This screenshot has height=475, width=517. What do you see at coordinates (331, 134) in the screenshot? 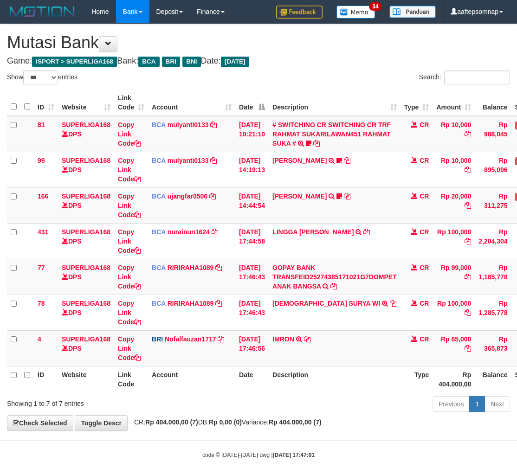
I see `a: # SWITCHING CR SWITCHING CR TRF RAHMAT SUKARILAWAN451 RAHMAT SUKA #` at bounding box center [331, 134].